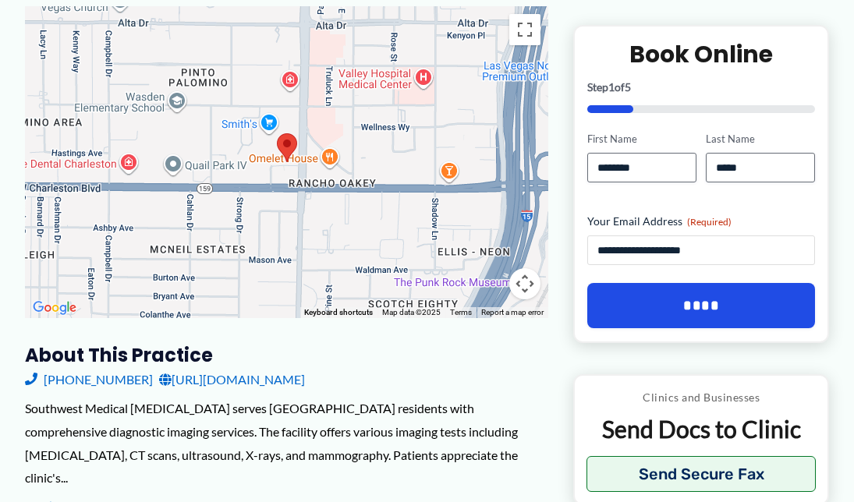  What do you see at coordinates (701, 398) in the screenshot?
I see `p: Clinics and Businesses` at bounding box center [701, 398].